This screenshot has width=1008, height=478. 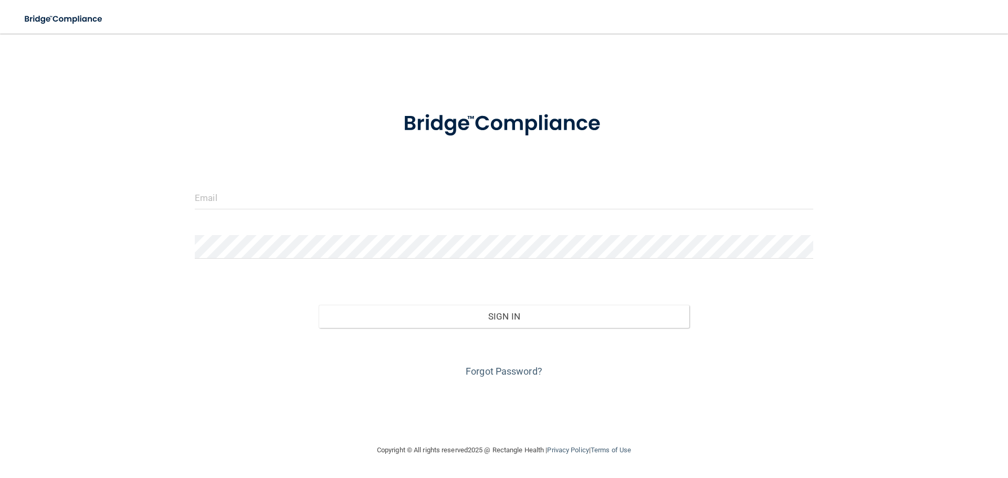 What do you see at coordinates (504, 371) in the screenshot?
I see `a: Forgot Password?` at bounding box center [504, 371].